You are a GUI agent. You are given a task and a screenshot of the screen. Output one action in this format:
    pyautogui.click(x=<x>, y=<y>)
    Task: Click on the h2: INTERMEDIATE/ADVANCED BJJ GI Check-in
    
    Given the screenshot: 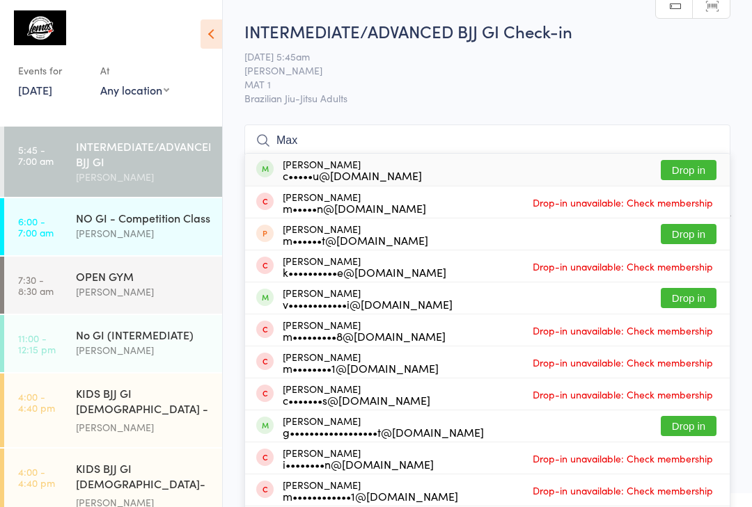 What is the action you would take?
    pyautogui.click(x=487, y=31)
    